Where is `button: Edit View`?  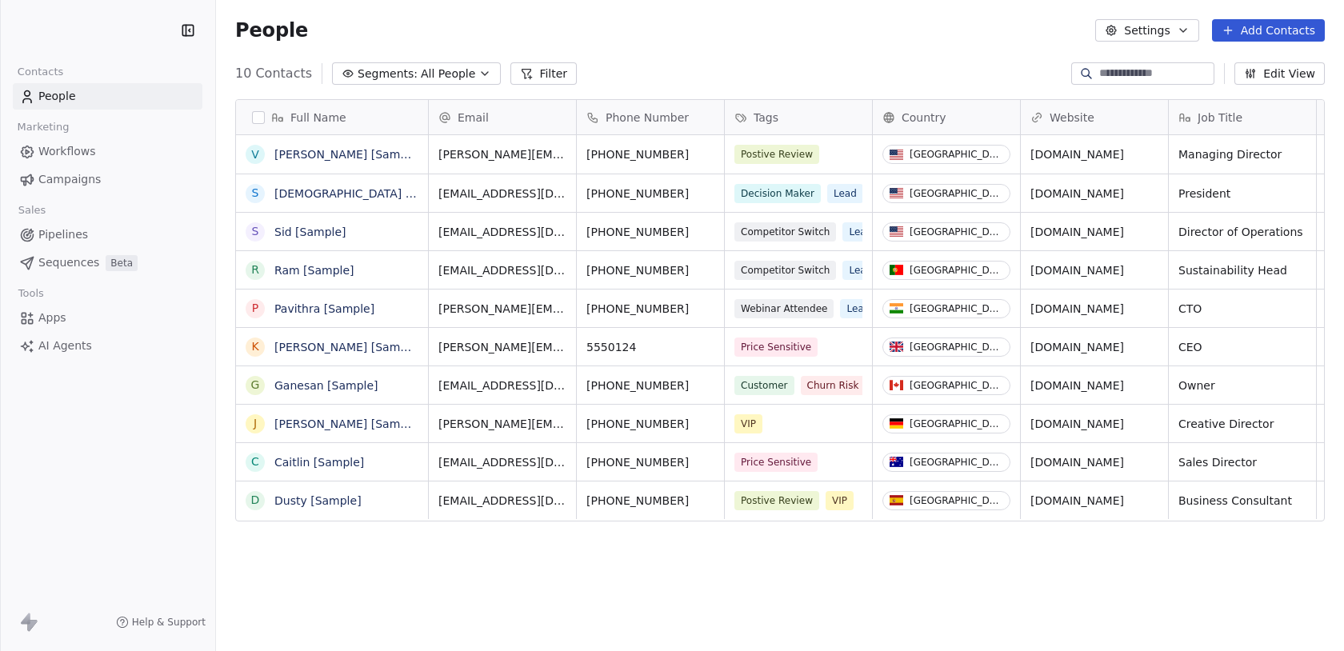 button: Edit View is located at coordinates (1279, 74).